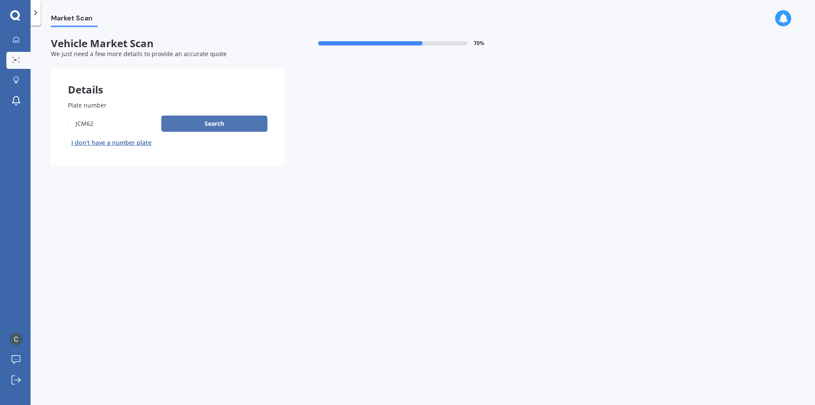 The height and width of the screenshot is (405, 815). What do you see at coordinates (139, 53) in the screenshot?
I see `span: We just need a few more details to provide an accurate quote` at bounding box center [139, 53].